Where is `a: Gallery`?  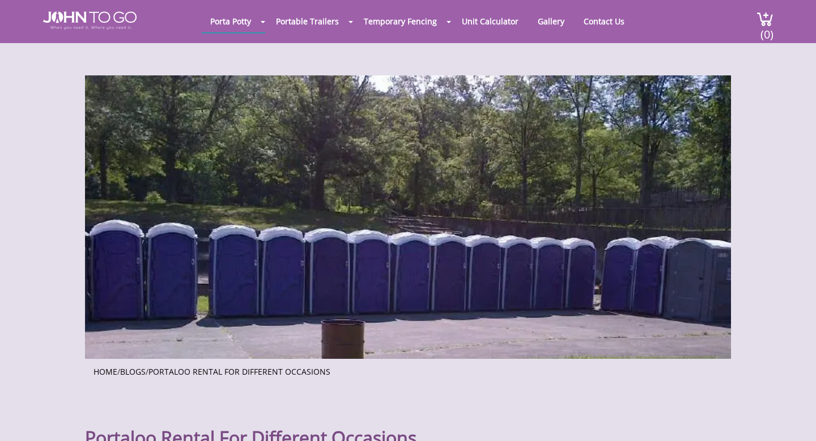 a: Gallery is located at coordinates (551, 21).